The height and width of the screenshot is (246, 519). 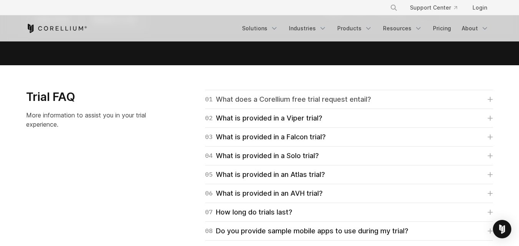 I want to click on div: Open Intercom Messenger, so click(x=502, y=229).